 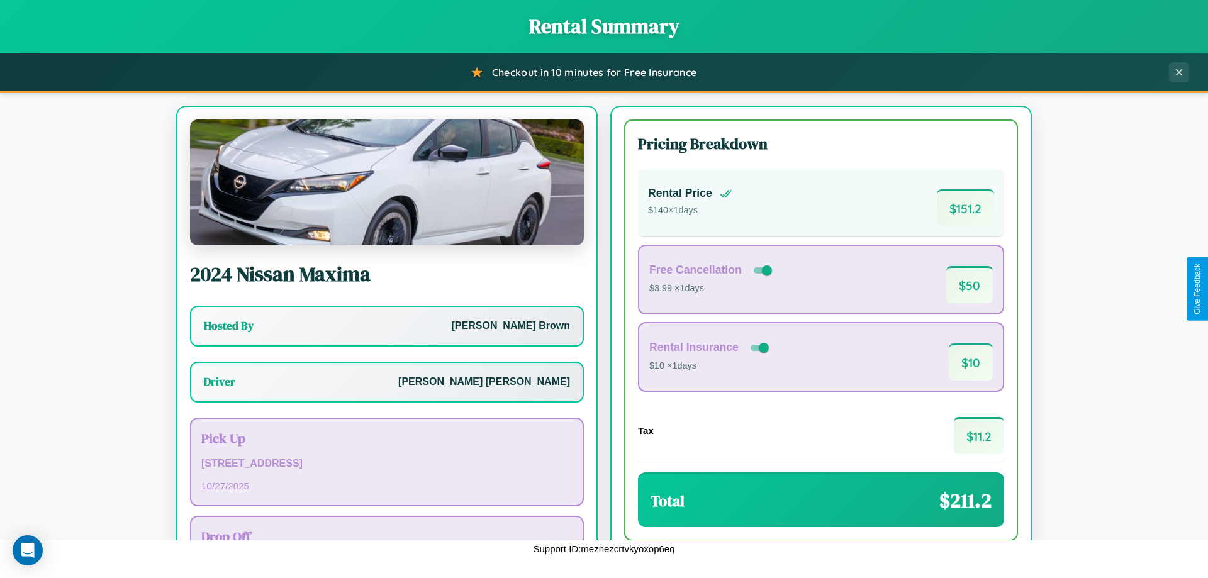 What do you see at coordinates (387, 274) in the screenshot?
I see `h2: 2024 Nissan Maxima` at bounding box center [387, 274].